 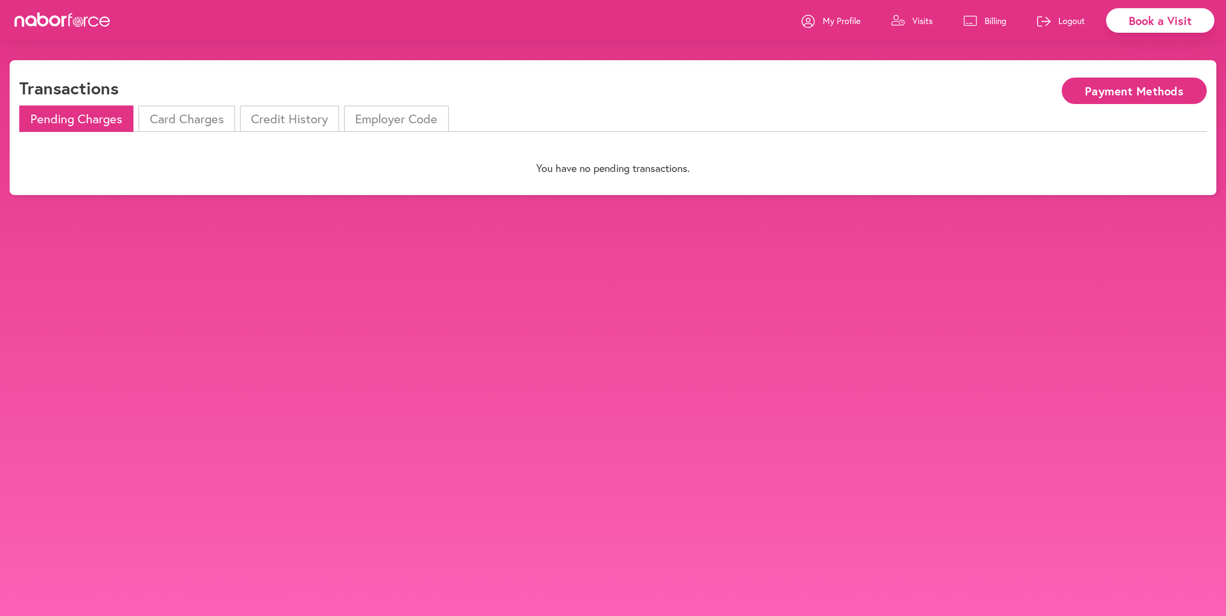 I want to click on li: Employer Code, so click(x=396, y=118).